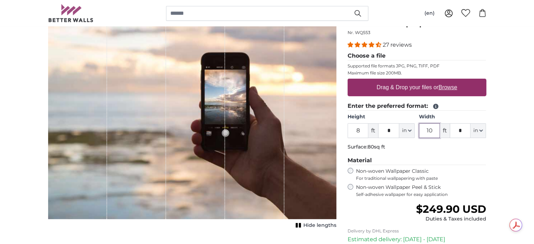 This screenshot has height=244, width=534. Describe the element at coordinates (417, 106) in the screenshot. I see `legend: Enter the preferred format:` at that location.